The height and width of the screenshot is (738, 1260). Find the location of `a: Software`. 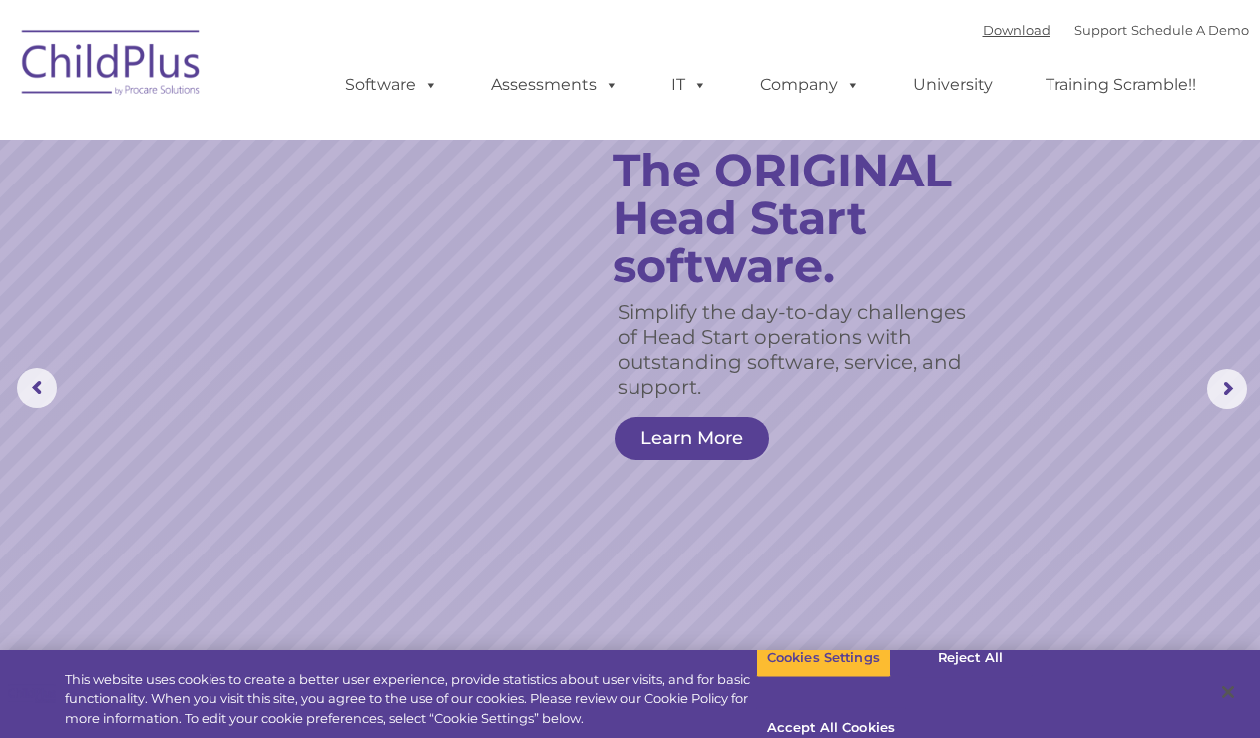

a: Software is located at coordinates (391, 85).